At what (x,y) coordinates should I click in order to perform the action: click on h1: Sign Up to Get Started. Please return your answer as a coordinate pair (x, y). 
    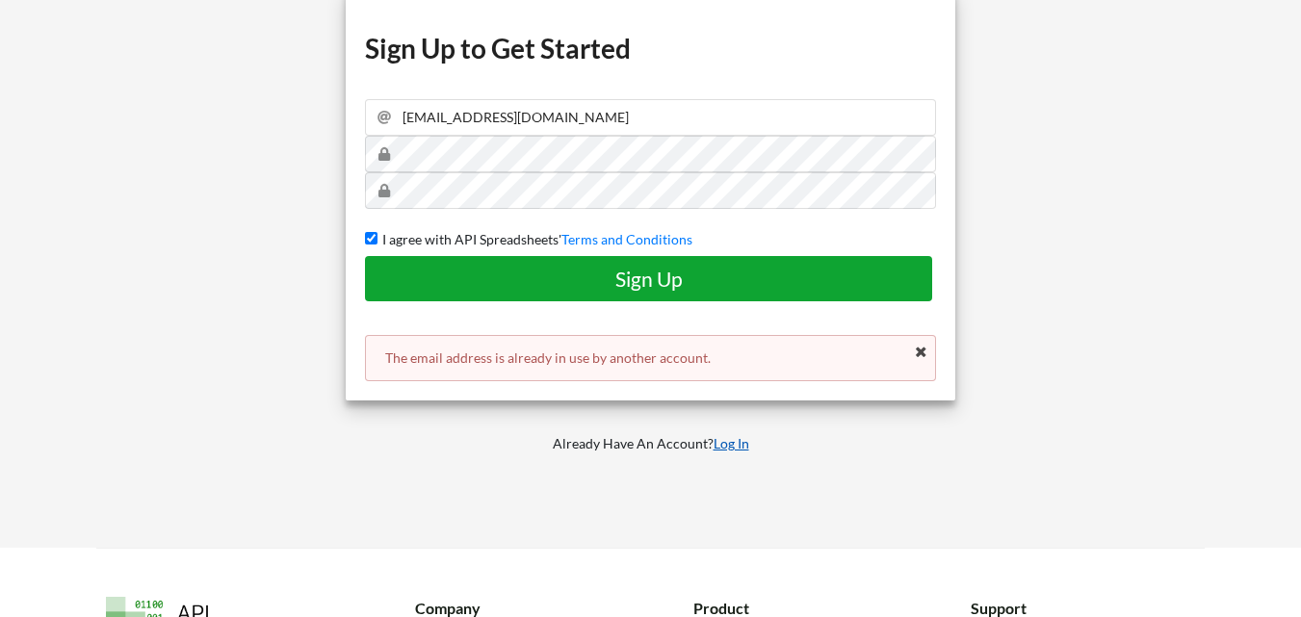
    Looking at the image, I should click on (650, 48).